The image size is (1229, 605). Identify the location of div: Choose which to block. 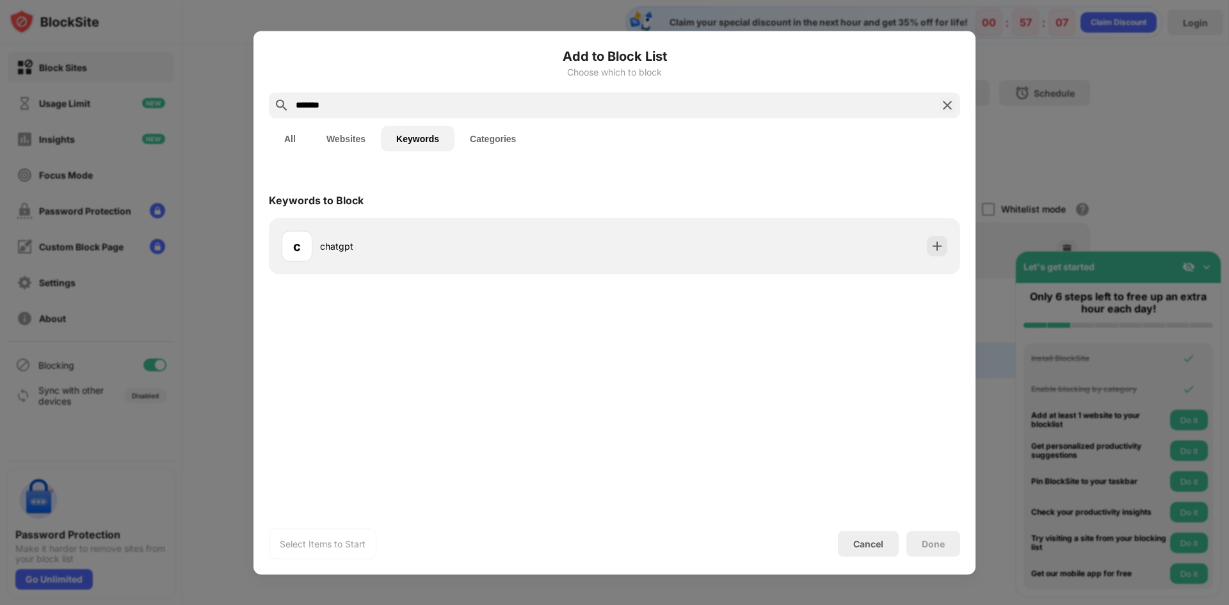
(614, 72).